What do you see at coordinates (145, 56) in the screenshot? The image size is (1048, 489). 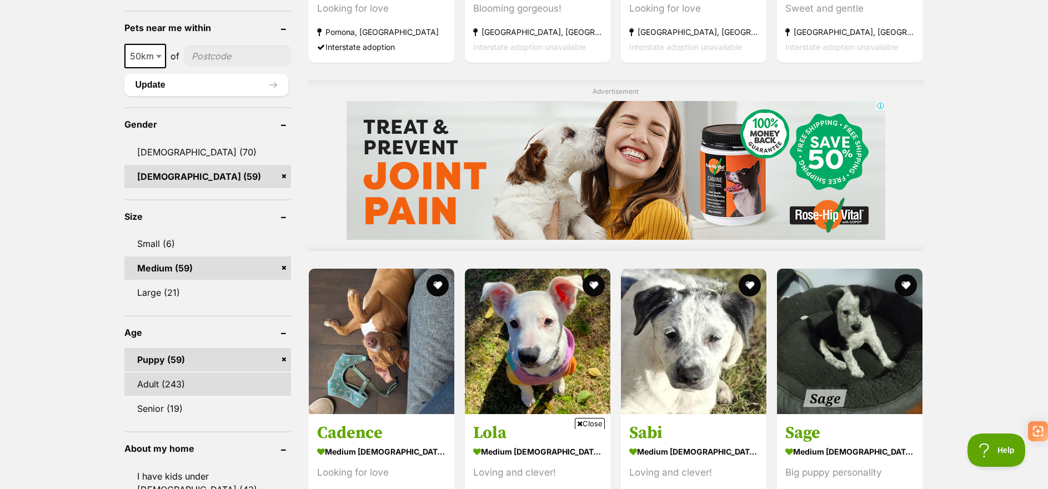 I see `span: 50km` at bounding box center [145, 56].